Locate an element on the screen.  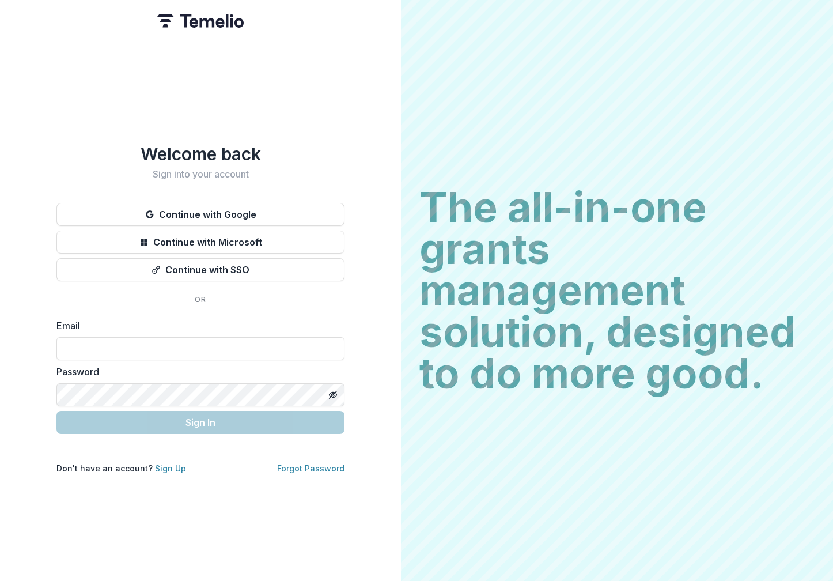
button: Continue with Microsoft is located at coordinates (201, 242).